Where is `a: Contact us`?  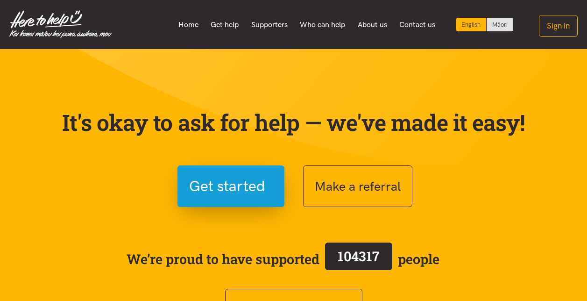
a: Contact us is located at coordinates (417, 25).